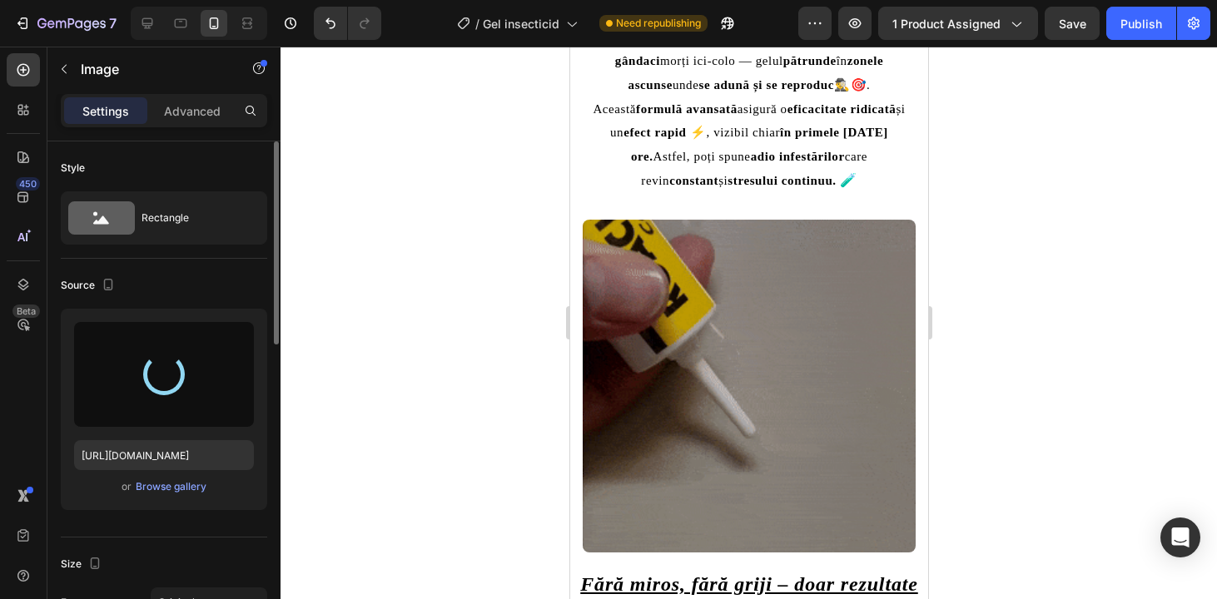 This screenshot has width=1217, height=599. I want to click on span: 1 product assigned, so click(946, 23).